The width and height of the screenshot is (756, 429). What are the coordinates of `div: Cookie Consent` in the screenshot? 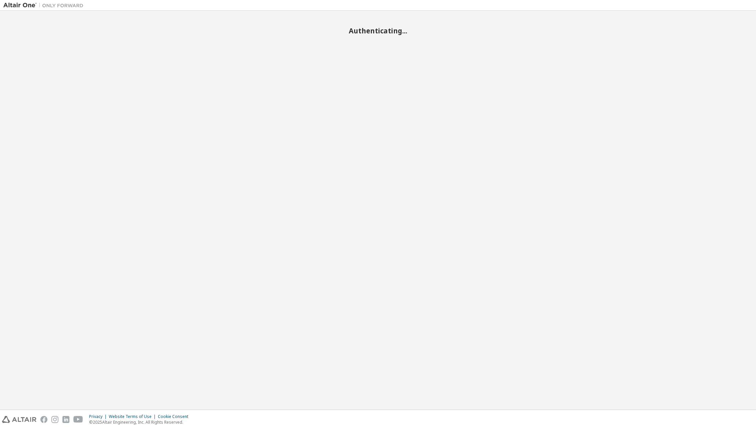 It's located at (175, 416).